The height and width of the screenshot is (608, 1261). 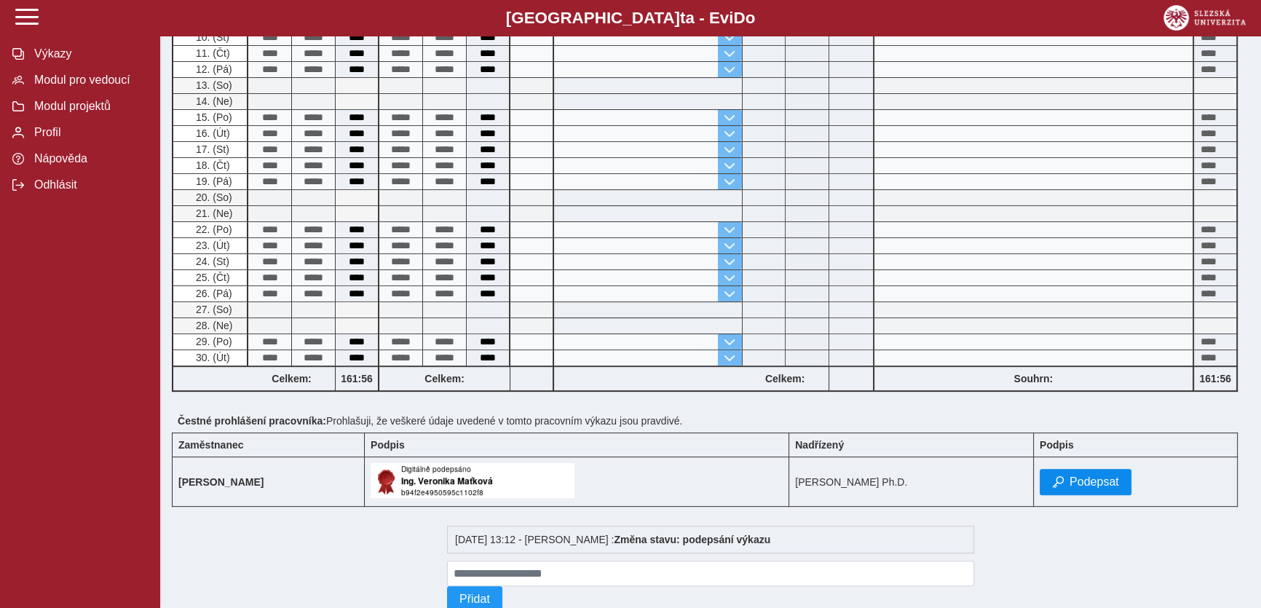 I want to click on span: Modul pro vedoucí, so click(x=89, y=80).